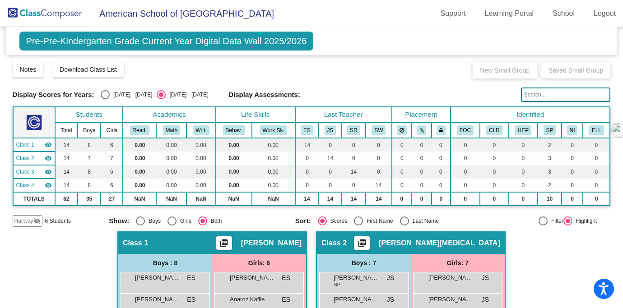  What do you see at coordinates (48, 172) in the screenshot?
I see `mat-icon: visibility` at bounding box center [48, 172].